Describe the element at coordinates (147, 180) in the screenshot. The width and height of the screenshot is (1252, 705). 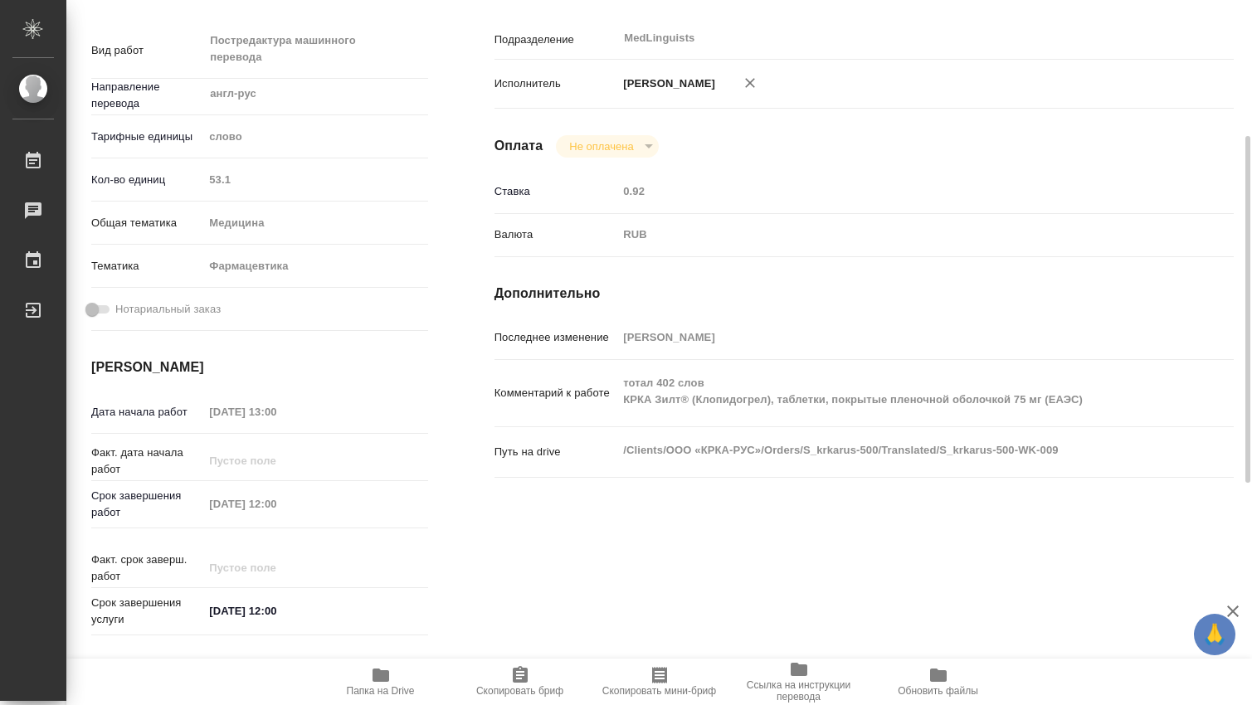
I see `p: Кол-во единиц` at that location.